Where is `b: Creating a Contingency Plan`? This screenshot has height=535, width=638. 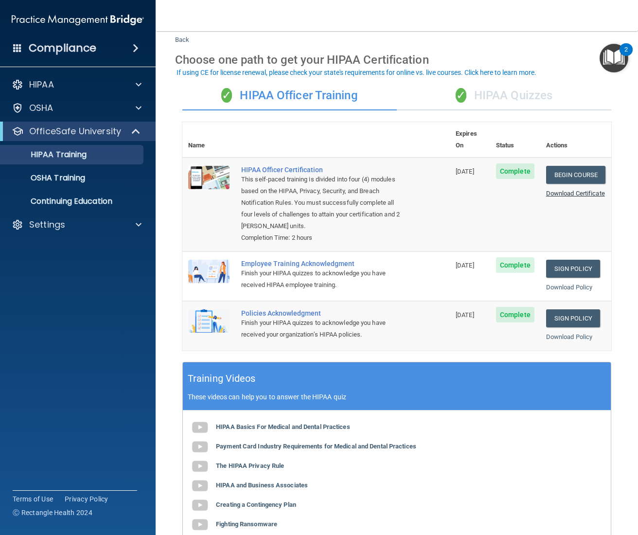
b: Creating a Contingency Plan is located at coordinates (256, 504).